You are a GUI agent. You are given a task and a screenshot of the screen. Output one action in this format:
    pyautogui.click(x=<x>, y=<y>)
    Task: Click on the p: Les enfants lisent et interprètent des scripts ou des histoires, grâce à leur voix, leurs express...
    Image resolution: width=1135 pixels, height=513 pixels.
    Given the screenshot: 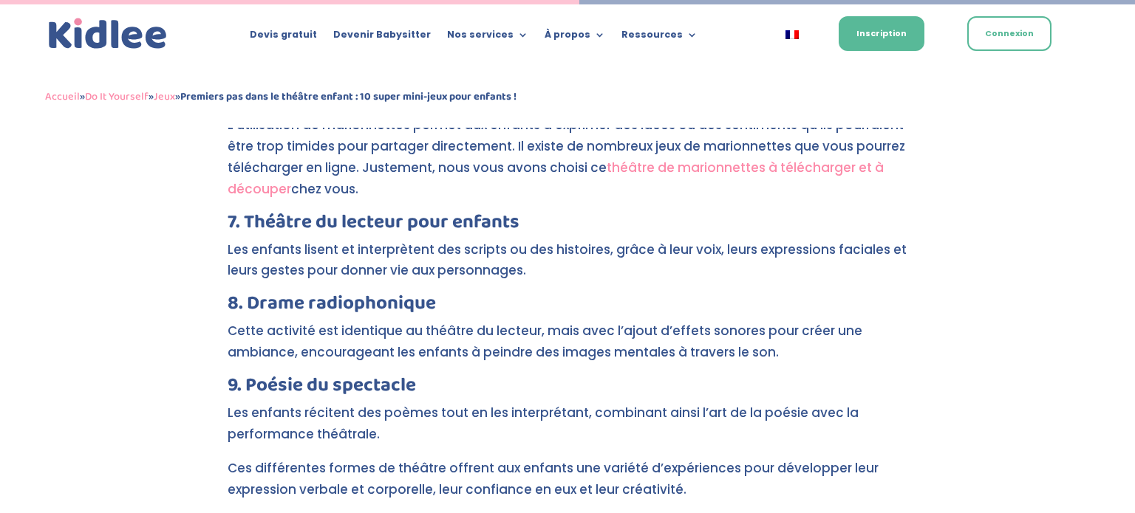 What is the action you would take?
    pyautogui.click(x=567, y=267)
    